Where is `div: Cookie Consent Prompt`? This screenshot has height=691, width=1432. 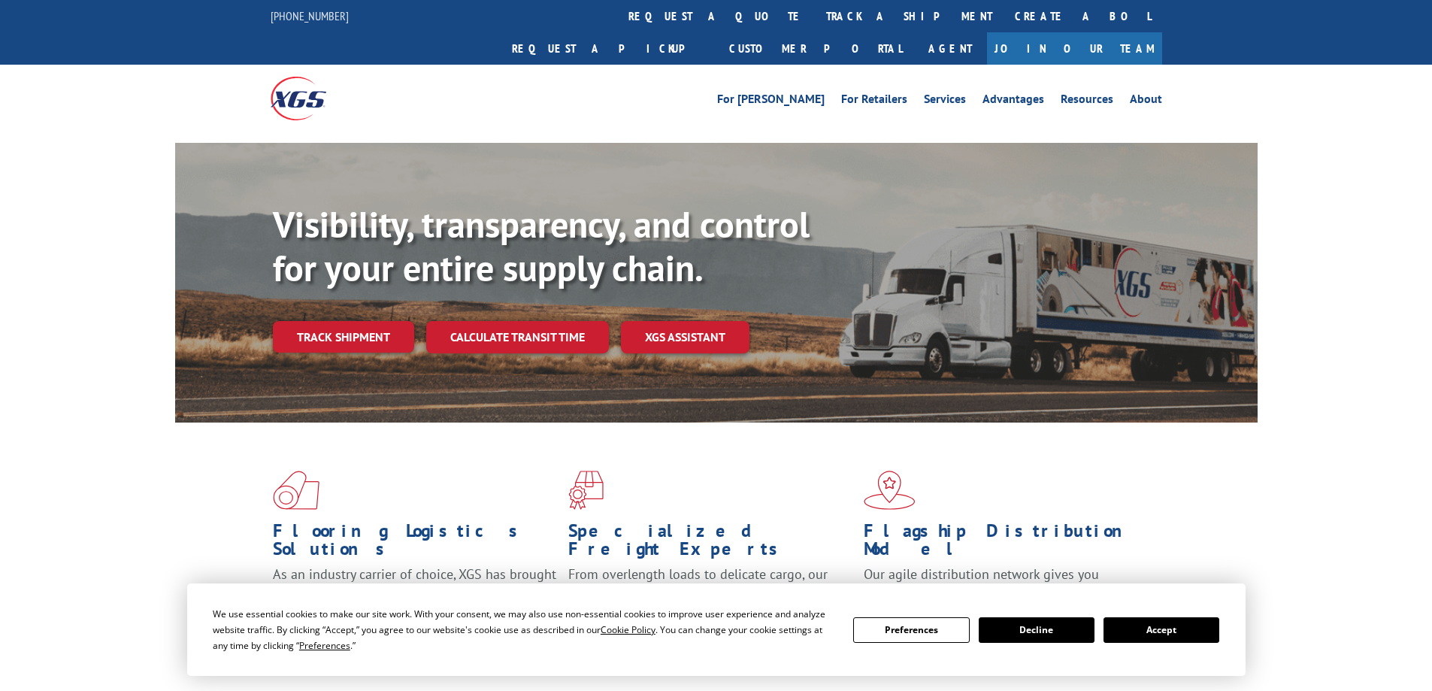 div: Cookie Consent Prompt is located at coordinates (717, 629).